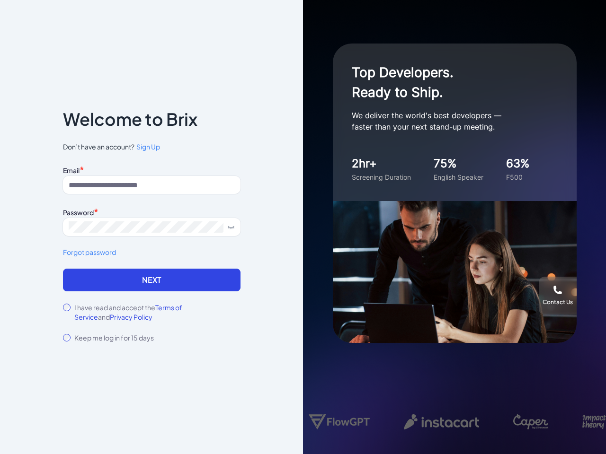 This screenshot has width=606, height=454. I want to click on span: Sign Up, so click(148, 147).